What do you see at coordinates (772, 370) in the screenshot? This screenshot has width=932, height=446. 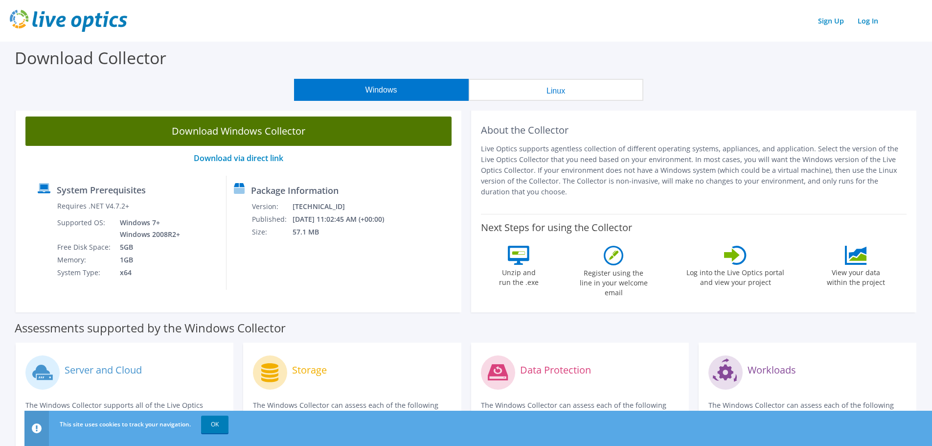 I see `label: Workloads` at bounding box center [772, 370].